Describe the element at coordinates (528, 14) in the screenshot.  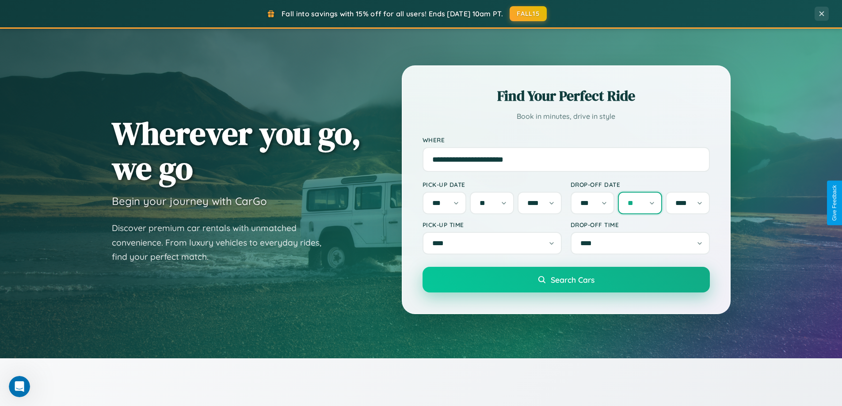
I see `button: FALL15` at that location.